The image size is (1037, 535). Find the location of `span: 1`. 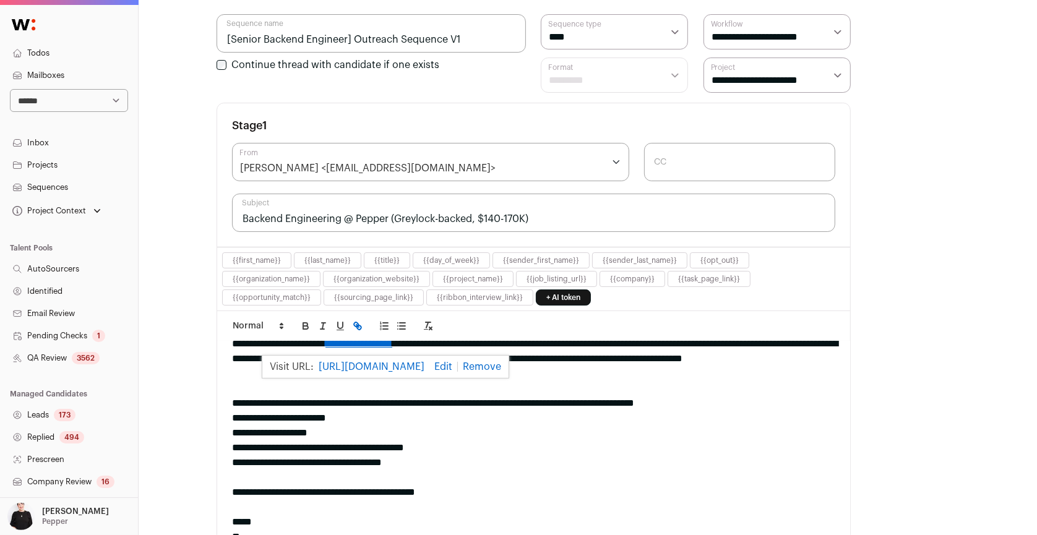

span: 1 is located at coordinates (265, 126).